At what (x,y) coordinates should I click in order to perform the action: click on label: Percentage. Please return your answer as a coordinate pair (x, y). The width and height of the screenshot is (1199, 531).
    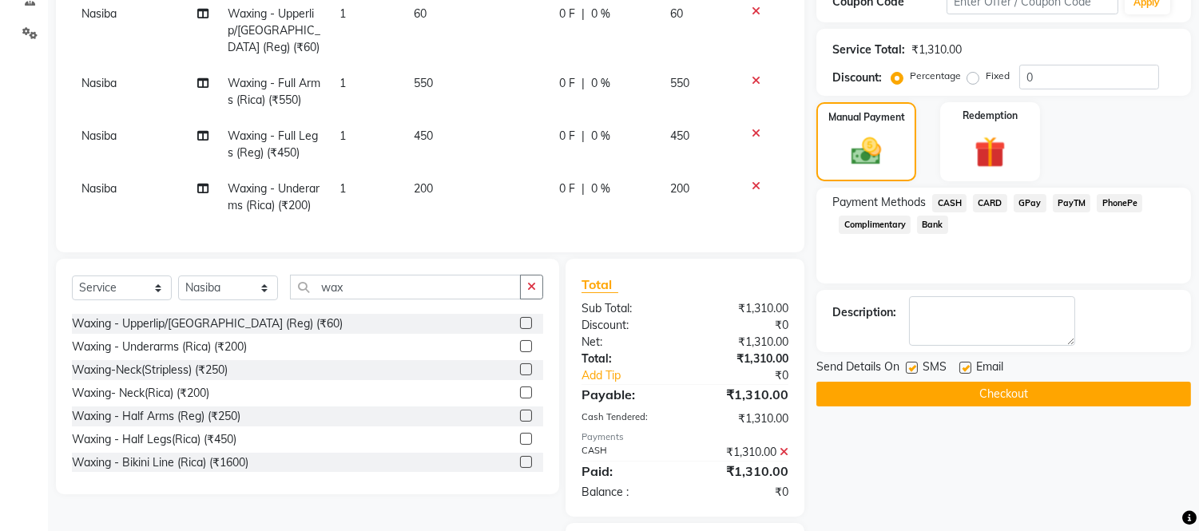
    Looking at the image, I should click on (935, 76).